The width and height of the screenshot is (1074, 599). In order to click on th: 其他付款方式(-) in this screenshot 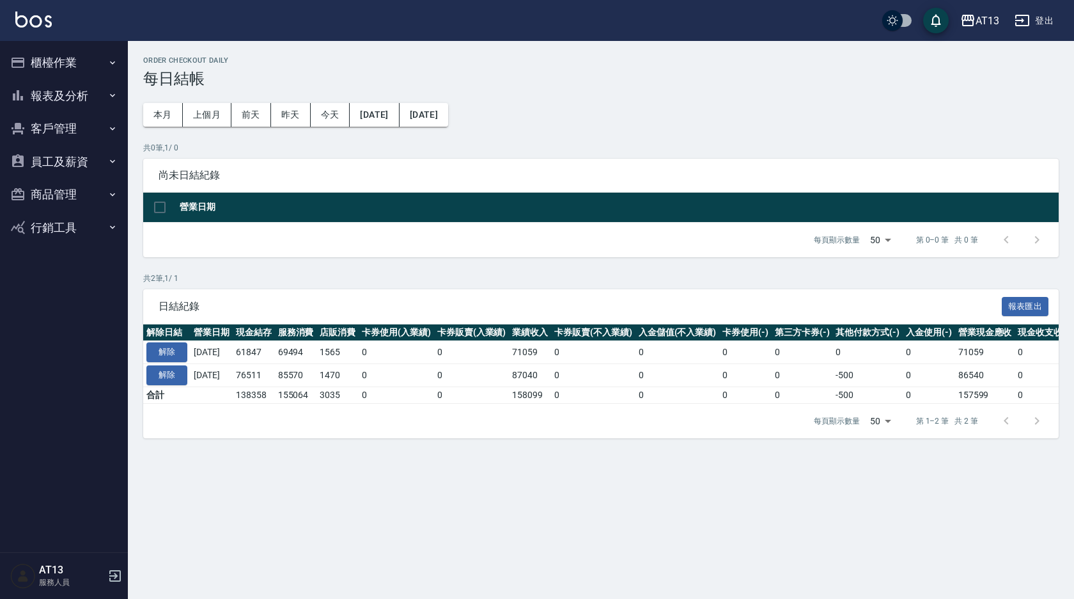, I will do `click(868, 333)`.